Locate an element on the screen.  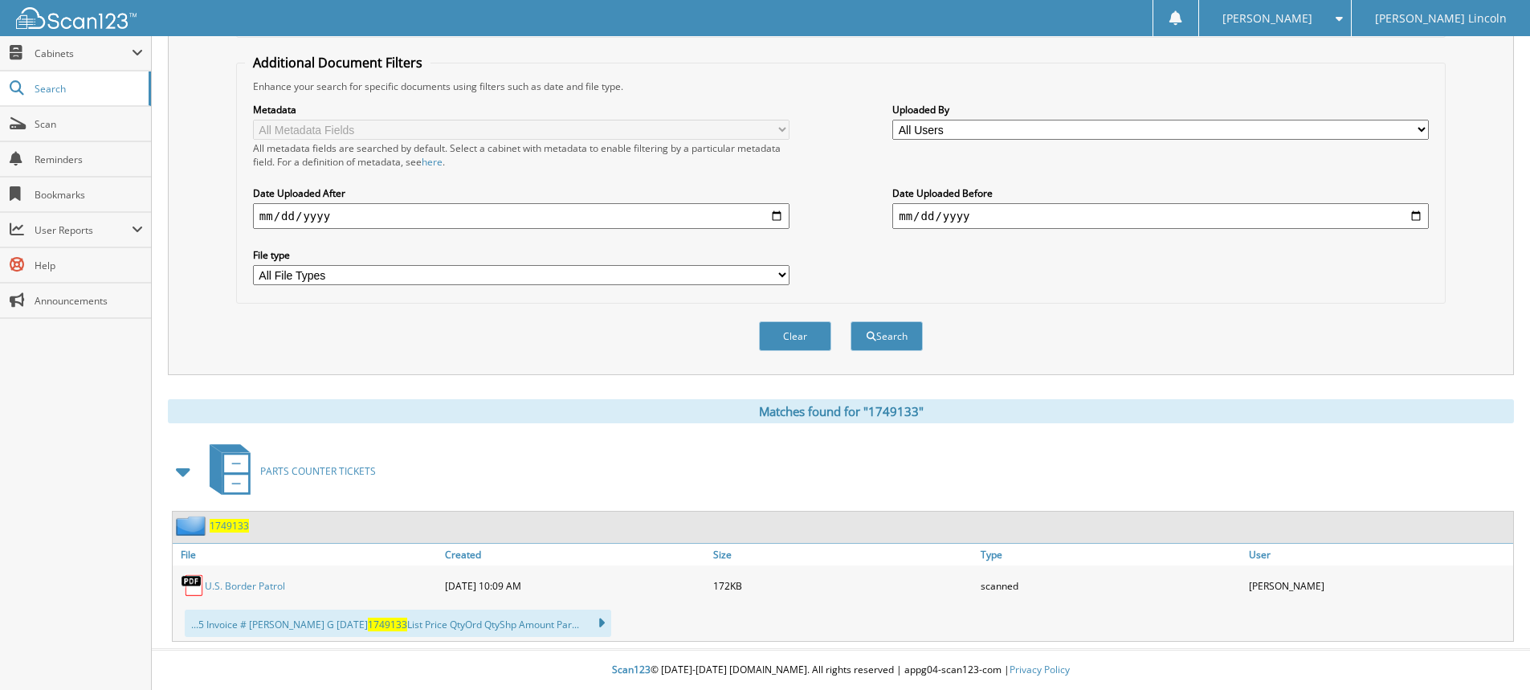
span: User Reports is located at coordinates (83, 230).